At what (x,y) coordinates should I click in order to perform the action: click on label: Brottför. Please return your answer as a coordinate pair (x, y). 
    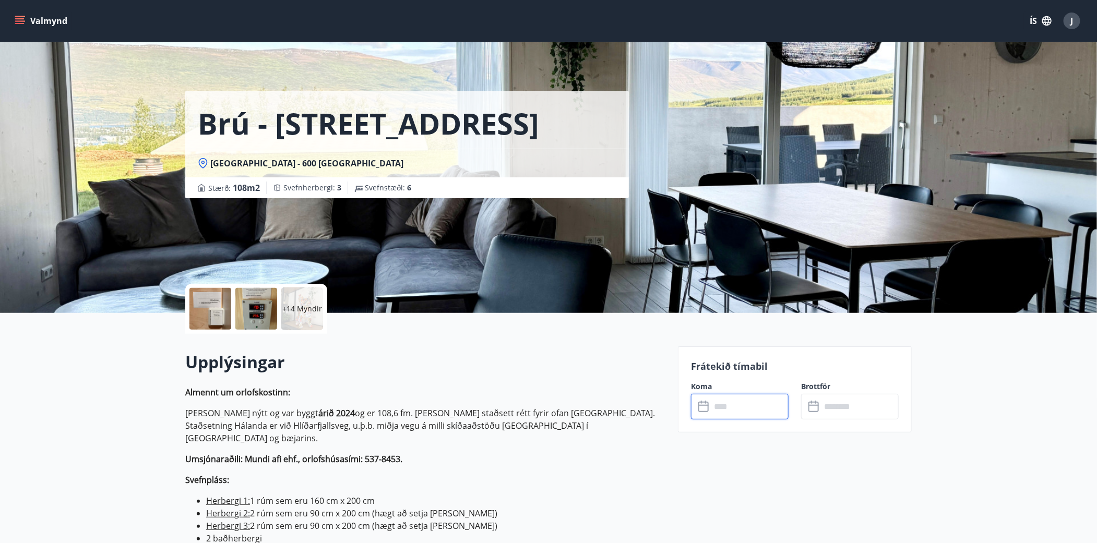
    Looking at the image, I should click on (850, 387).